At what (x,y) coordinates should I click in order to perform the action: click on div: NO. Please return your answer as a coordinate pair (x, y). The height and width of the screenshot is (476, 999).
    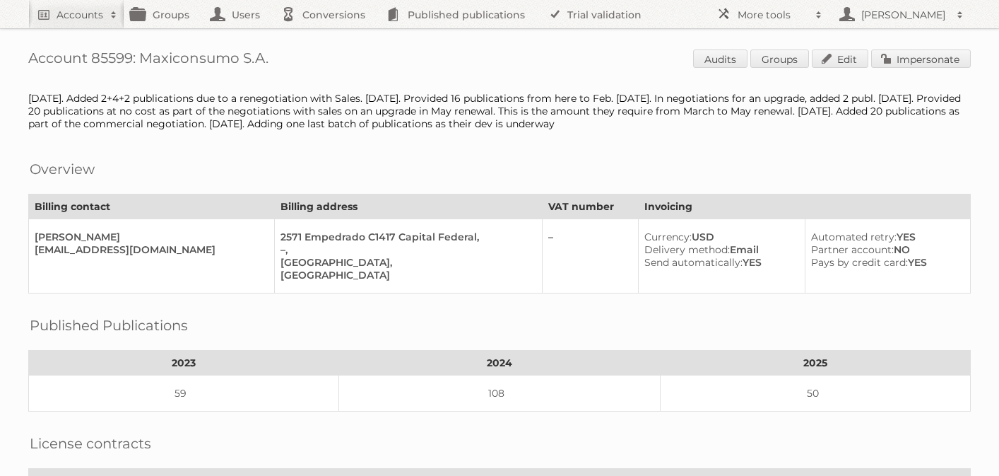
    Looking at the image, I should click on (885, 249).